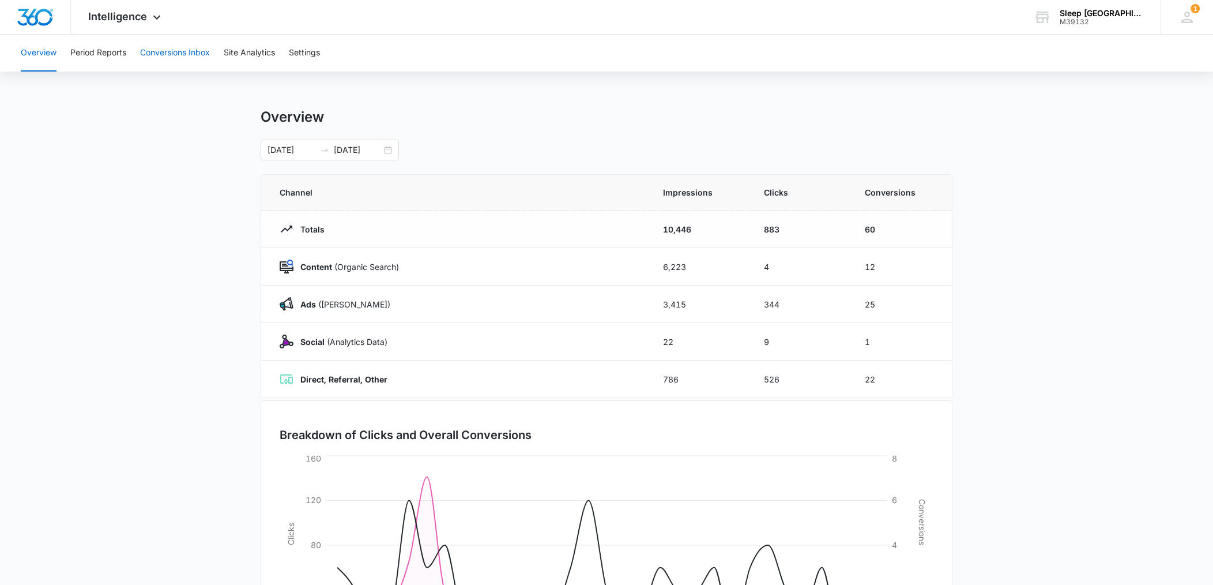 This screenshot has width=1213, height=585. What do you see at coordinates (287, 304) in the screenshot?
I see `img: Ads` at bounding box center [287, 304].